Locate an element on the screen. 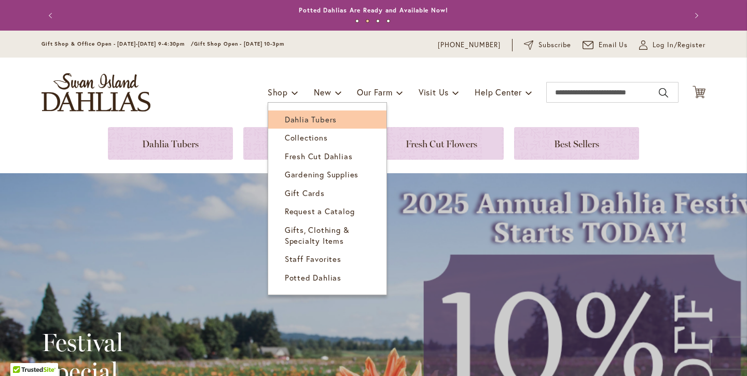 Image resolution: width=747 pixels, height=376 pixels. a: Gift Cards is located at coordinates (327, 193).